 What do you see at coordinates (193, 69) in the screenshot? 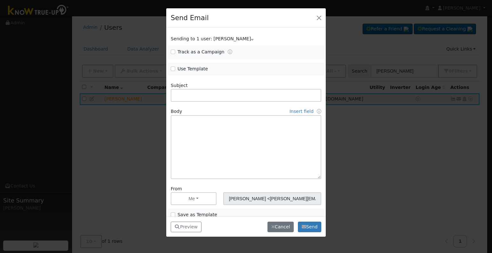
I see `label: Use Template` at bounding box center [193, 69].